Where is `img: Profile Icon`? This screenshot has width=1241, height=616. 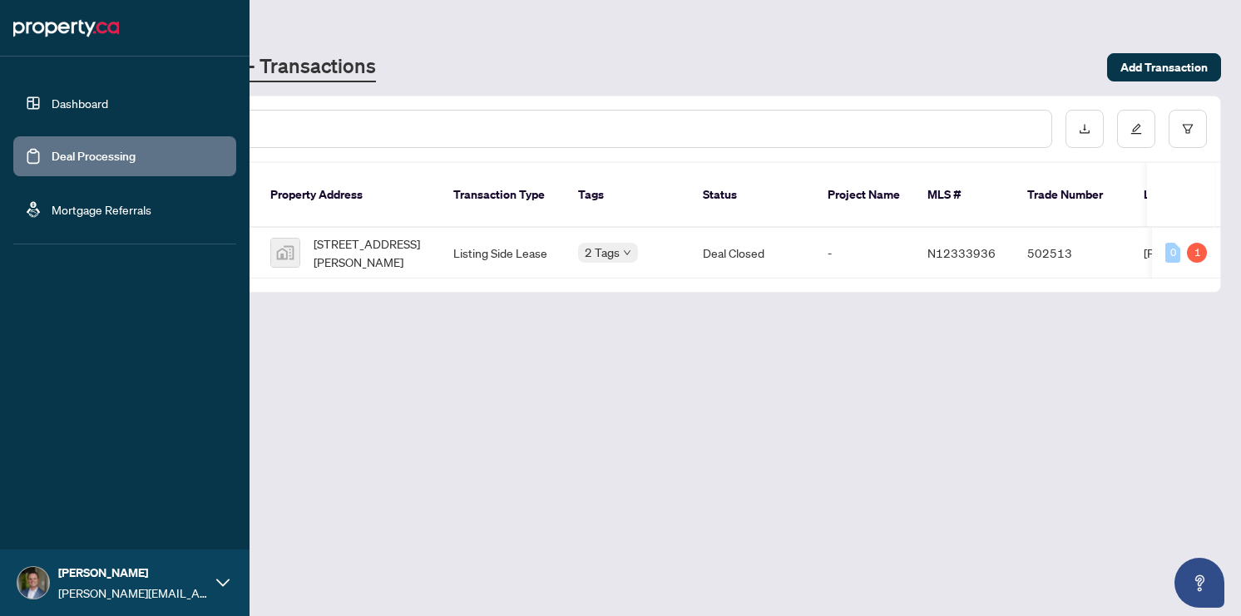
img: Profile Icon is located at coordinates (33, 583).